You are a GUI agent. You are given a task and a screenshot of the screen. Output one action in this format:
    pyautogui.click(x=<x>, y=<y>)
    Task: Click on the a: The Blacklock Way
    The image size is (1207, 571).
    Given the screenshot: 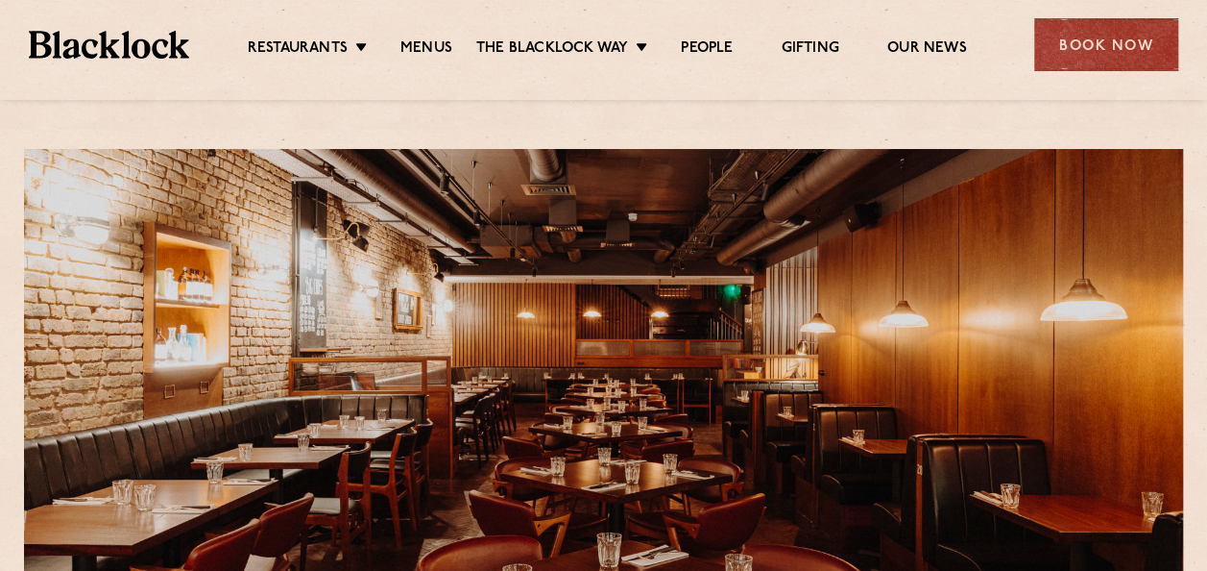 What is the action you would take?
    pyautogui.click(x=552, y=50)
    